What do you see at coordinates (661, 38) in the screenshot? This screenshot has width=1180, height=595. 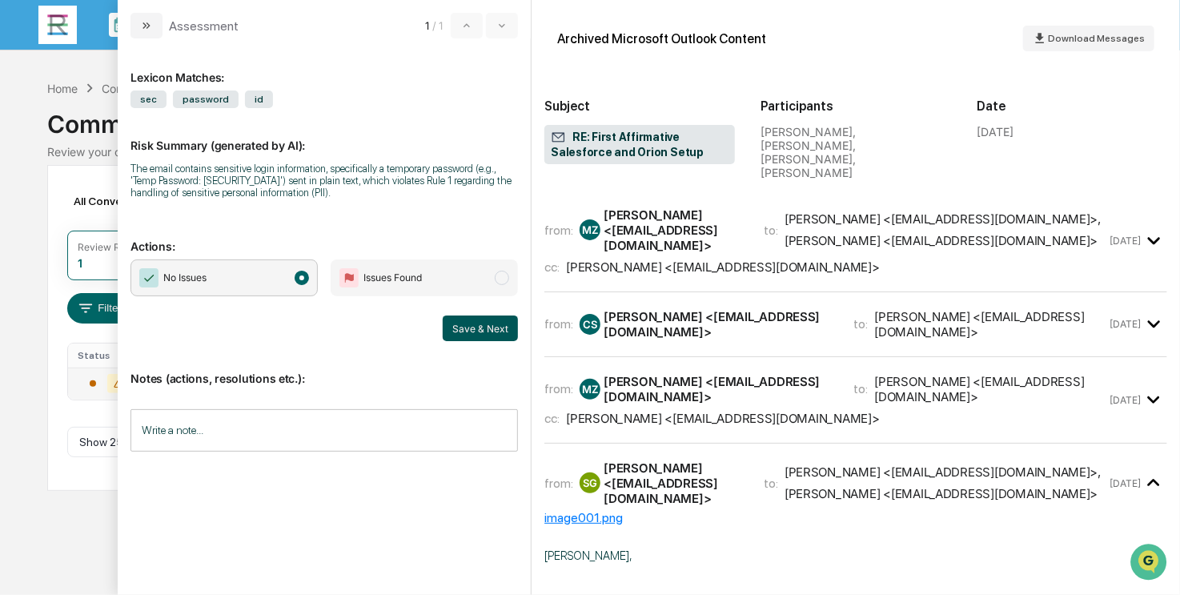 I see `div: Archived Microsoft Outlook Content` at bounding box center [661, 38].